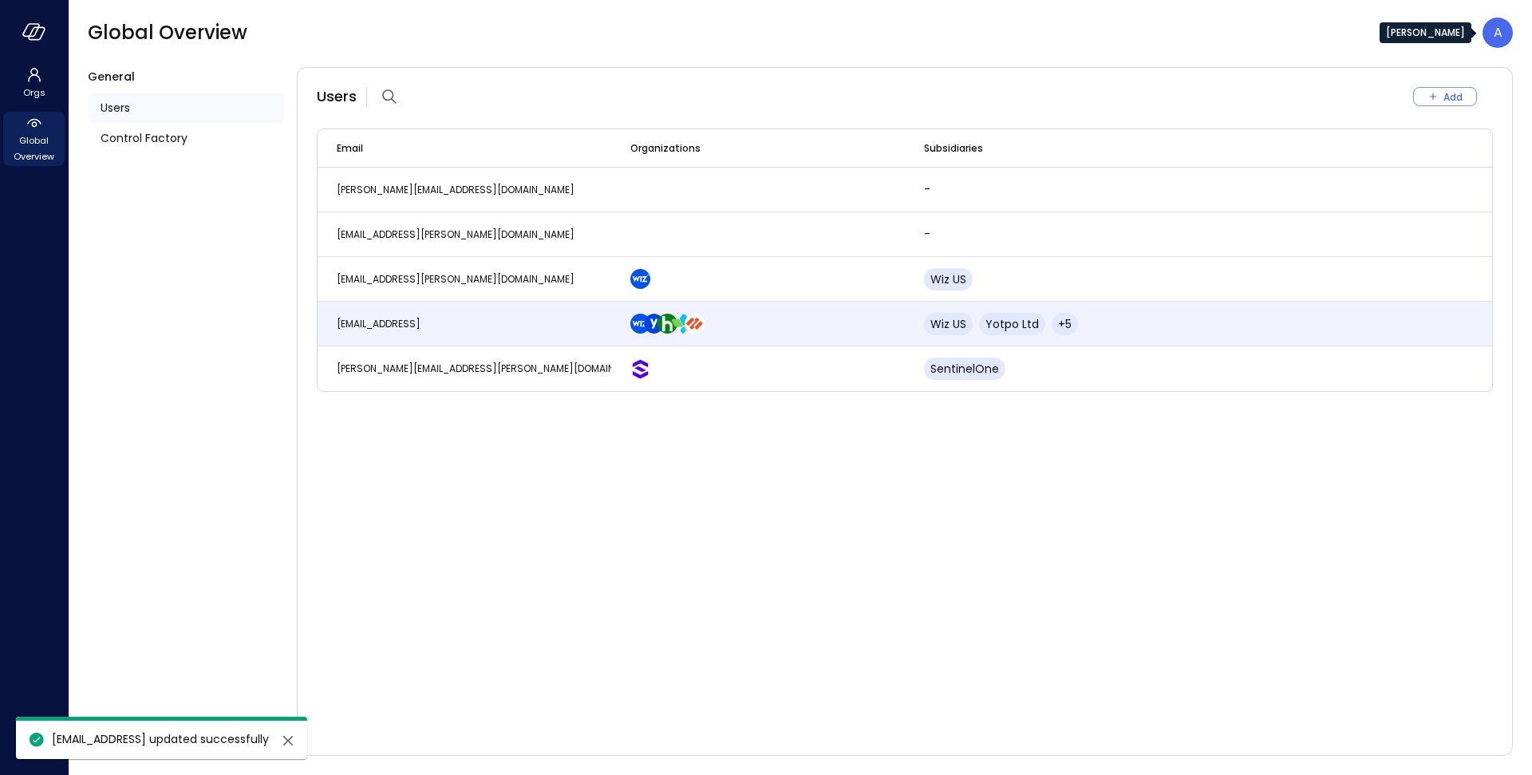 This screenshot has width=1532, height=775. I want to click on p: A, so click(1498, 33).